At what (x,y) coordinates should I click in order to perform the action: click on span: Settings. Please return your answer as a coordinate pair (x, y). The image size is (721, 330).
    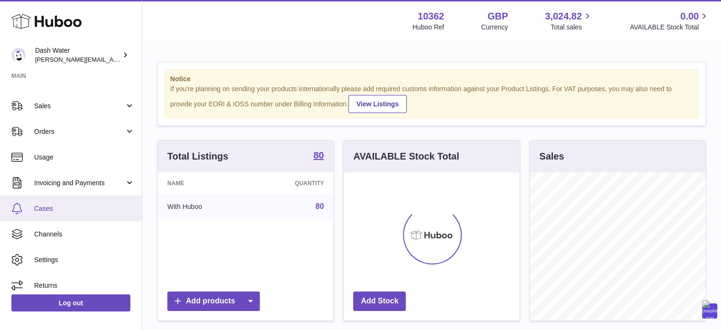
    Looking at the image, I should click on (84, 259).